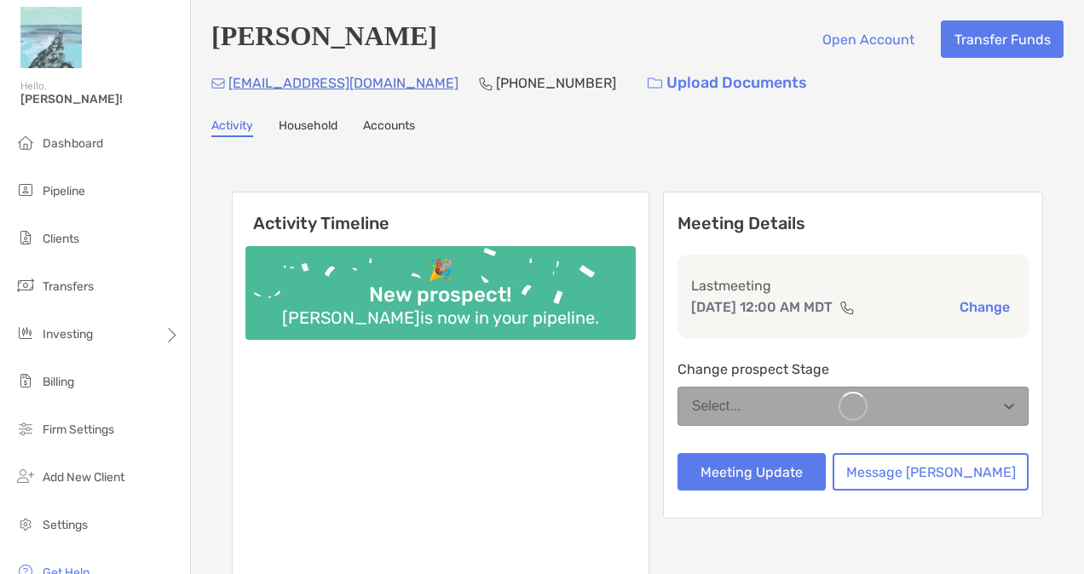  What do you see at coordinates (218, 84) in the screenshot?
I see `img: Email Icon` at bounding box center [218, 84].